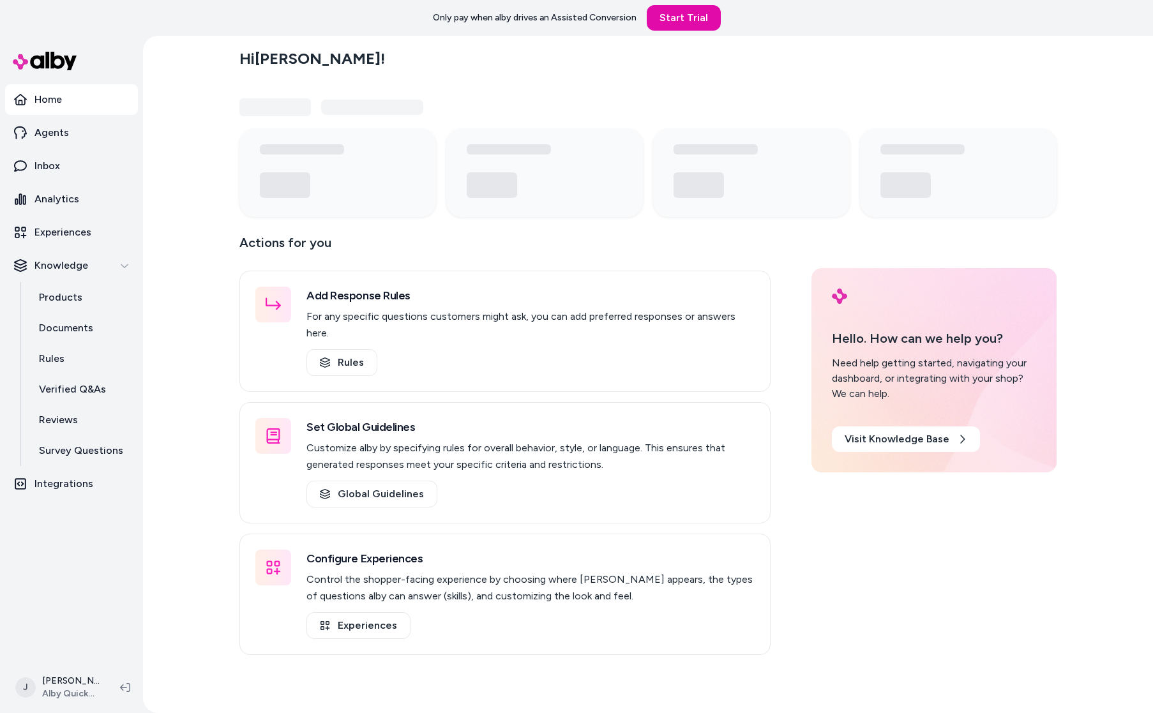 The image size is (1153, 713). What do you see at coordinates (26, 688) in the screenshot?
I see `span: J` at bounding box center [26, 688].